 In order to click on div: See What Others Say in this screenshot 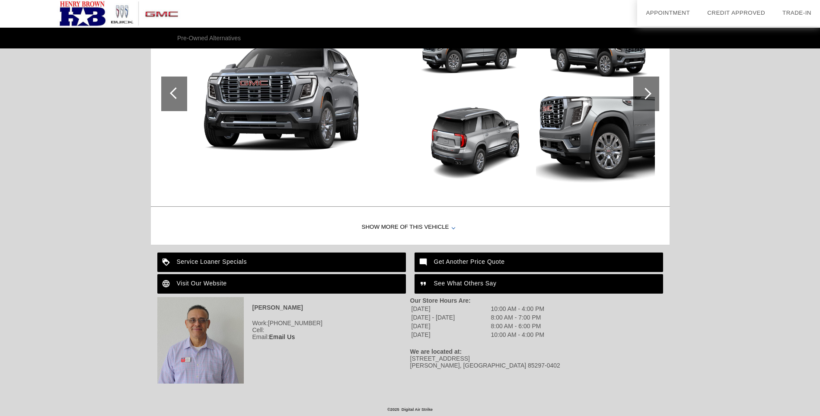, I will do `click(539, 284)`.